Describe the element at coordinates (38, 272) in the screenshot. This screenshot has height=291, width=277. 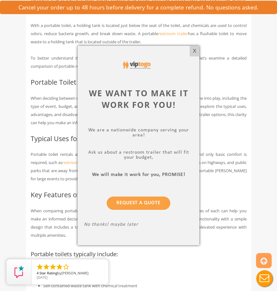
I see `span: 4` at that location.